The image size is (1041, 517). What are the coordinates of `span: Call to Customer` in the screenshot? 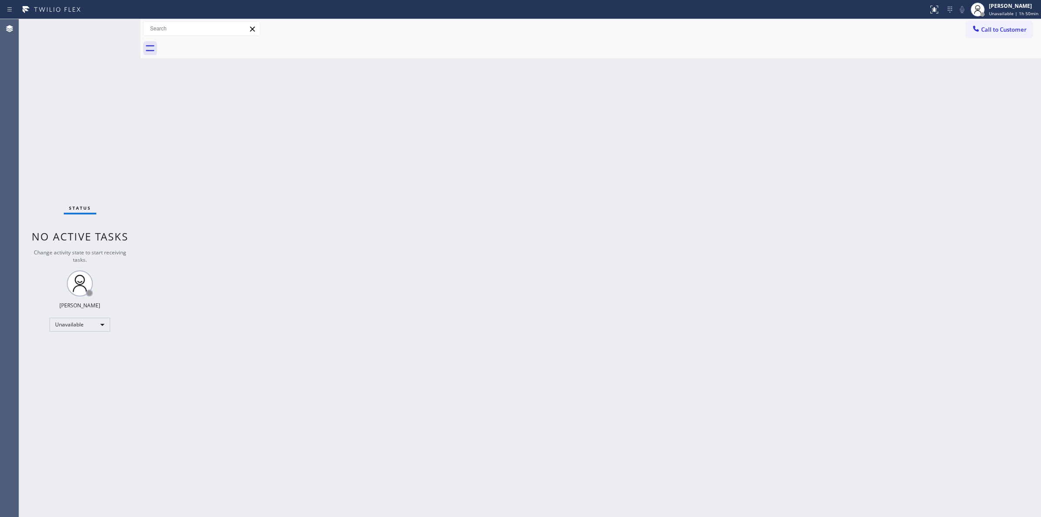 It's located at (1004, 29).